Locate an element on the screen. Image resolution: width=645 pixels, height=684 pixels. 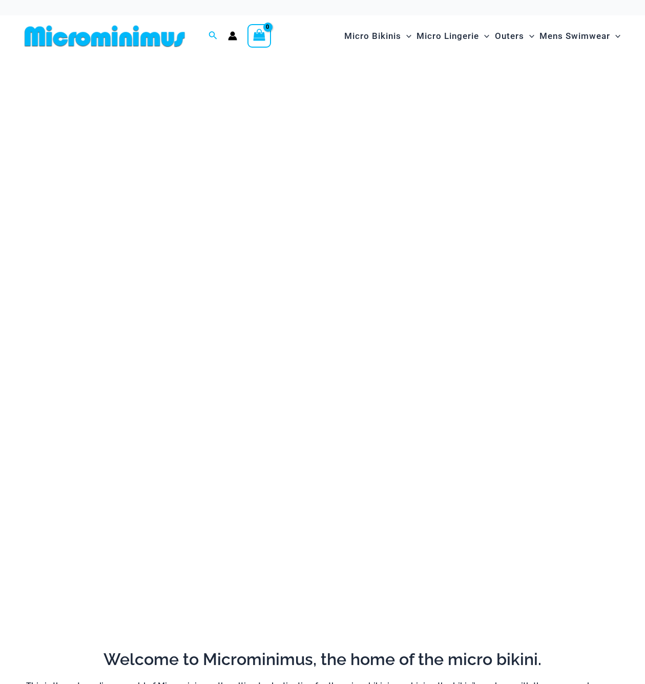
a: View Shopping Cart, empty is located at coordinates (259, 36).